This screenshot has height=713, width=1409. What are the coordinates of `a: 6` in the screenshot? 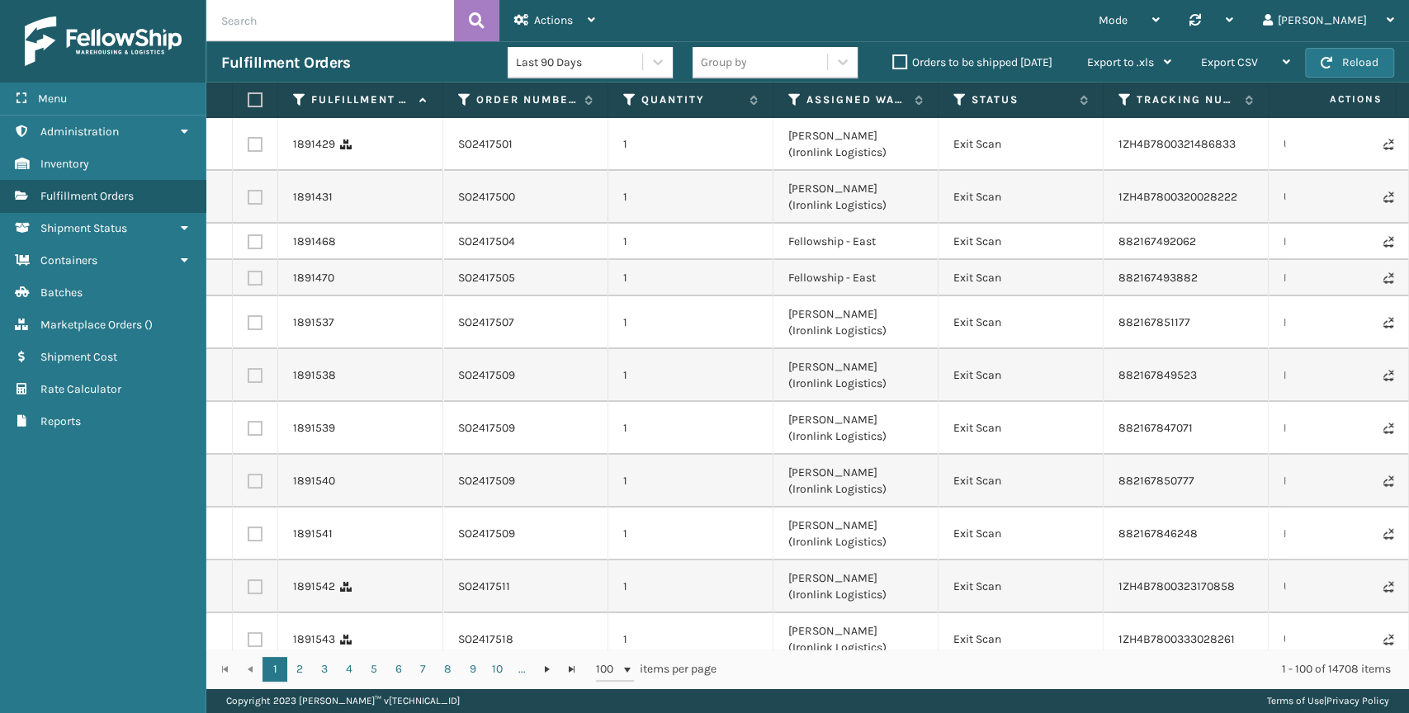 It's located at (399, 670).